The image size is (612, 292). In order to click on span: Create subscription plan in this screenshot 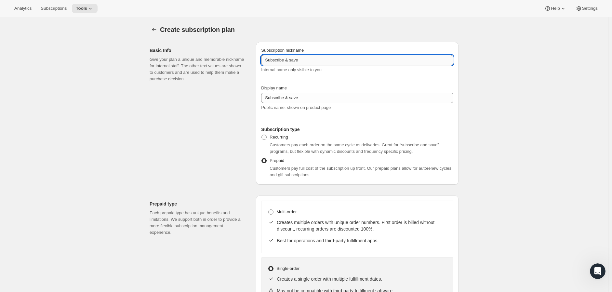, I will do `click(197, 30)`.